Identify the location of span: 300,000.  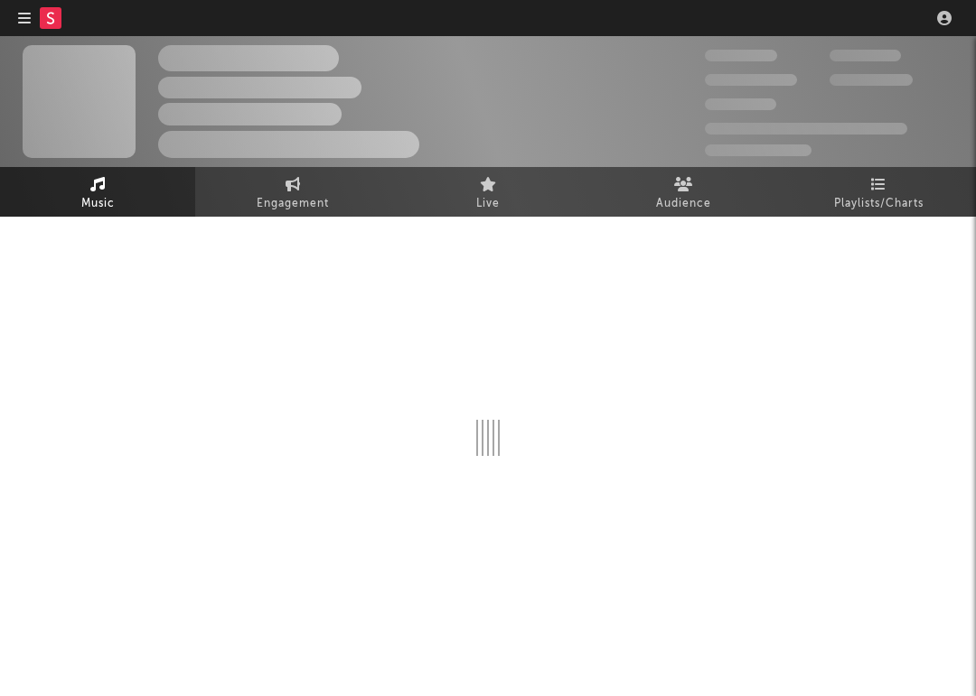
(741, 55).